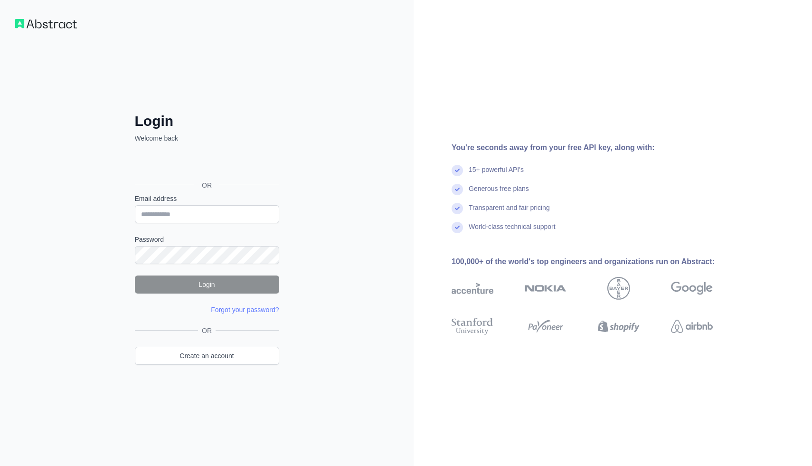 This screenshot has height=466, width=812. What do you see at coordinates (496, 174) in the screenshot?
I see `div: 15+ powerful API's` at bounding box center [496, 174].